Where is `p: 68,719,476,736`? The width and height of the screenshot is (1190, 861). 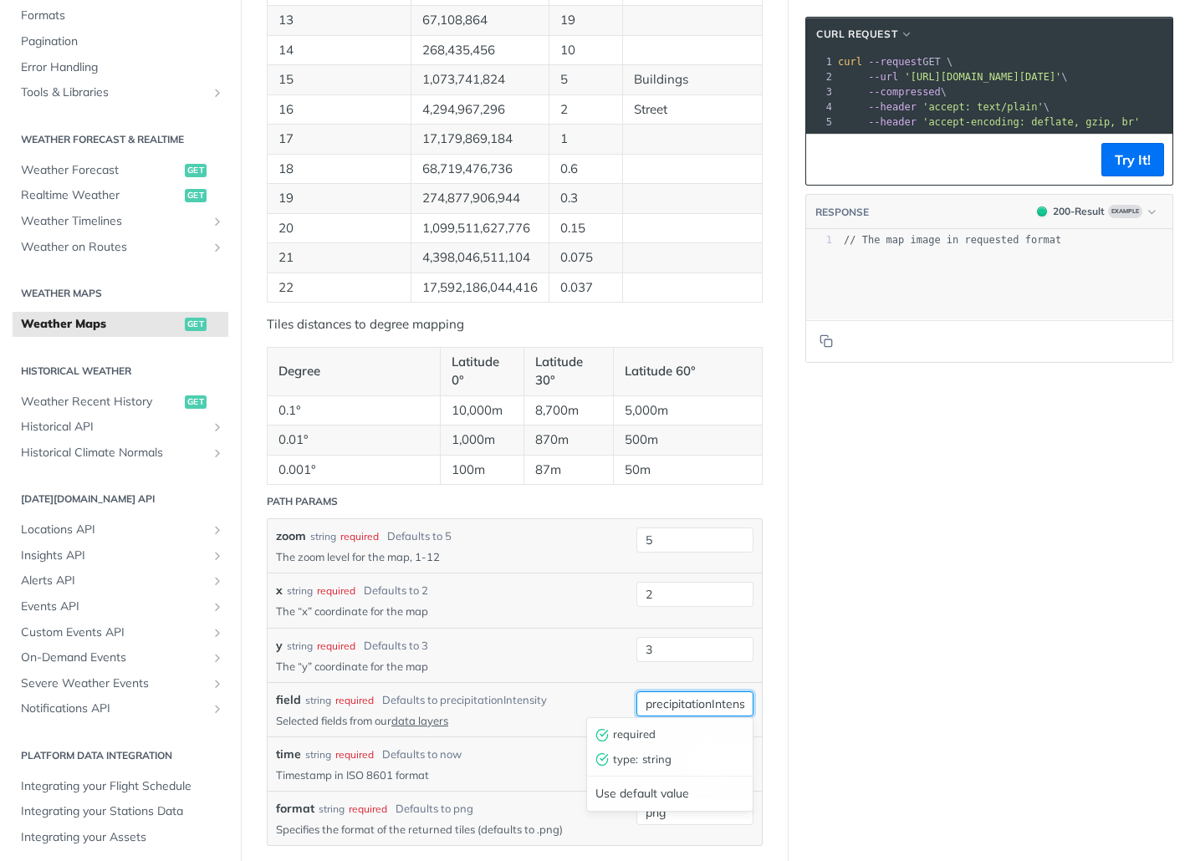
p: 68,719,476,736 is located at coordinates (480, 169).